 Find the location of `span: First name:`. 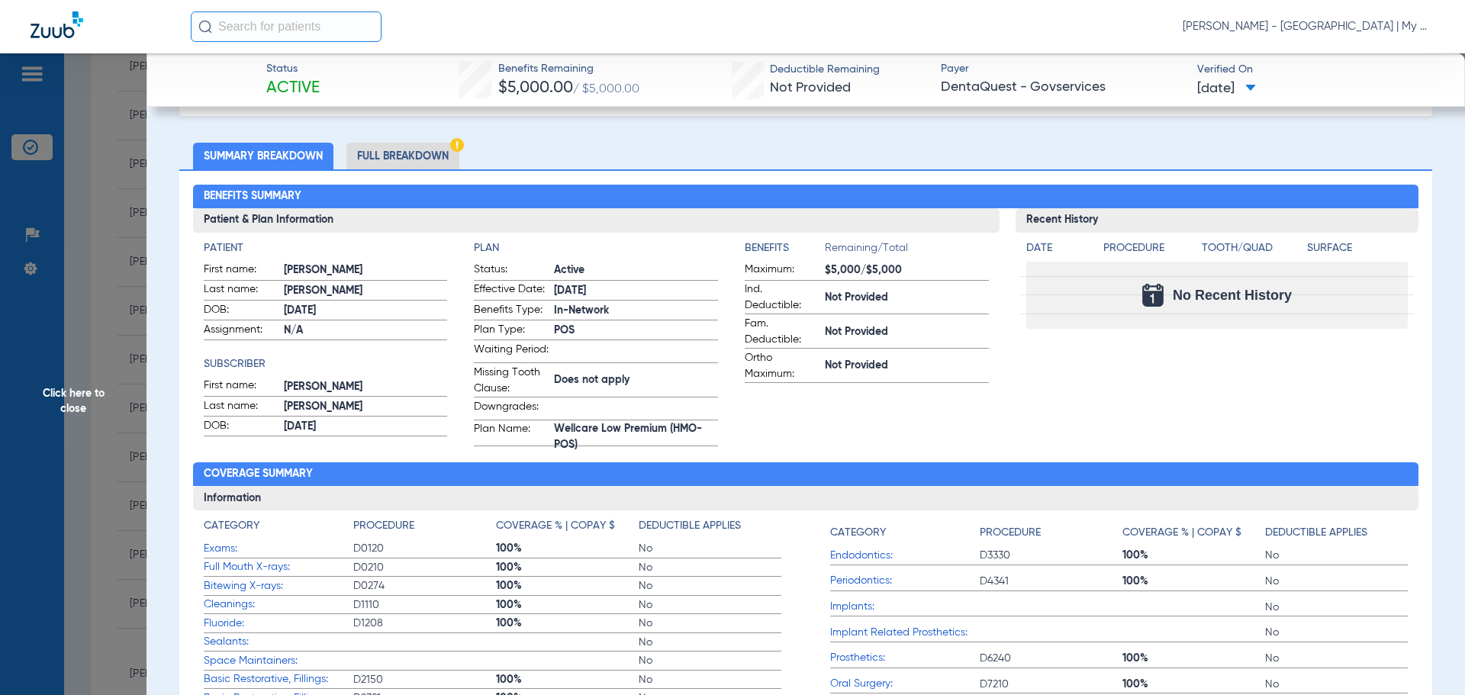

span: First name: is located at coordinates (241, 387).